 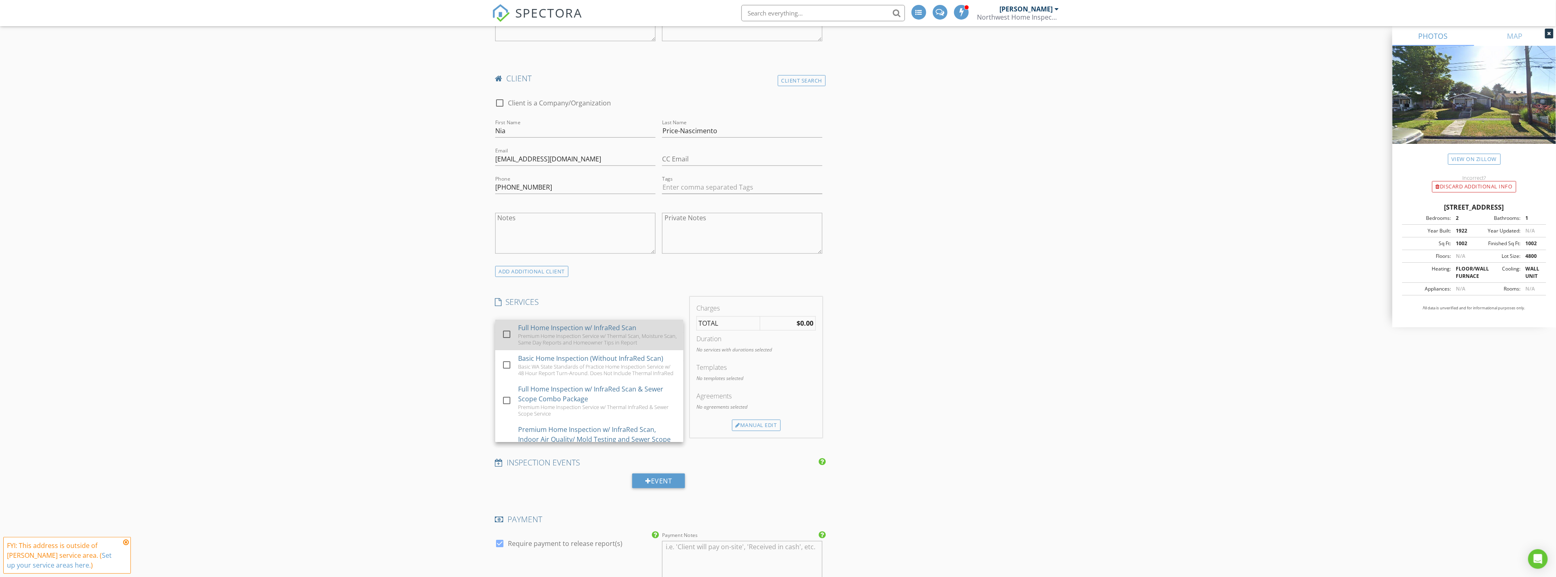 What do you see at coordinates (1497, 256) in the screenshot?
I see `div: Lot Size:` at bounding box center [1497, 256].